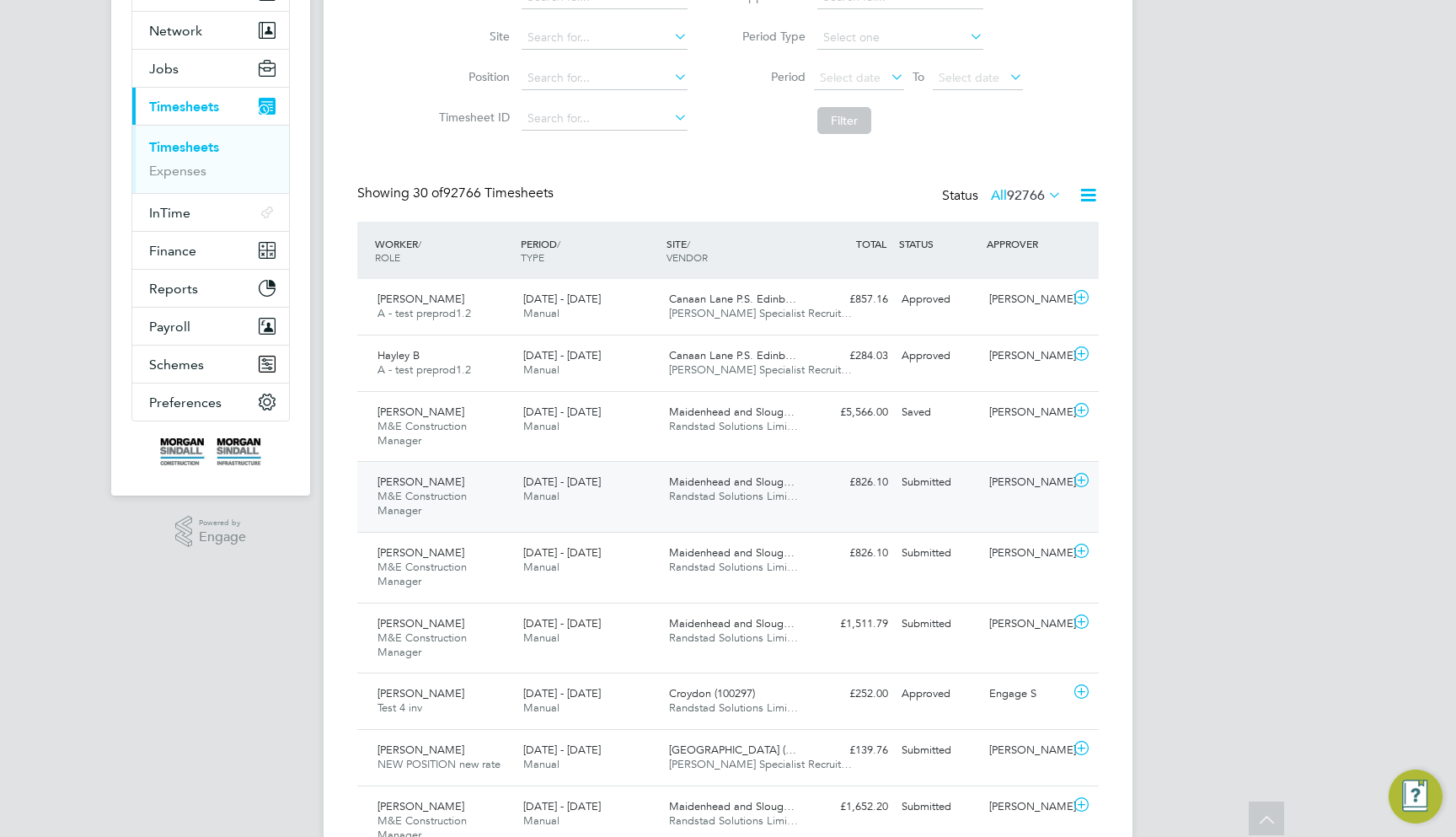 Image resolution: width=1456 pixels, height=837 pixels. Describe the element at coordinates (210, 68) in the screenshot. I see `button: Jobs` at that location.